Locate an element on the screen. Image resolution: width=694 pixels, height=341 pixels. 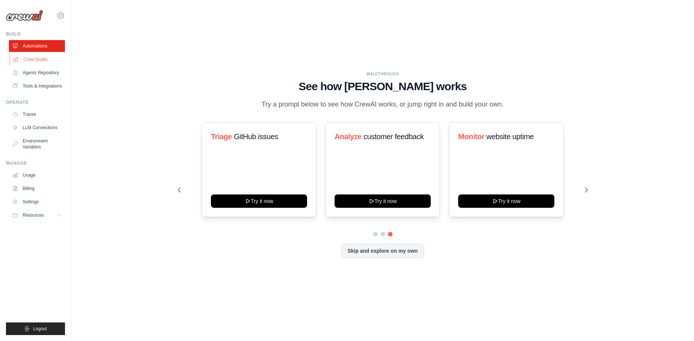
button: Resources is located at coordinates (37, 215).